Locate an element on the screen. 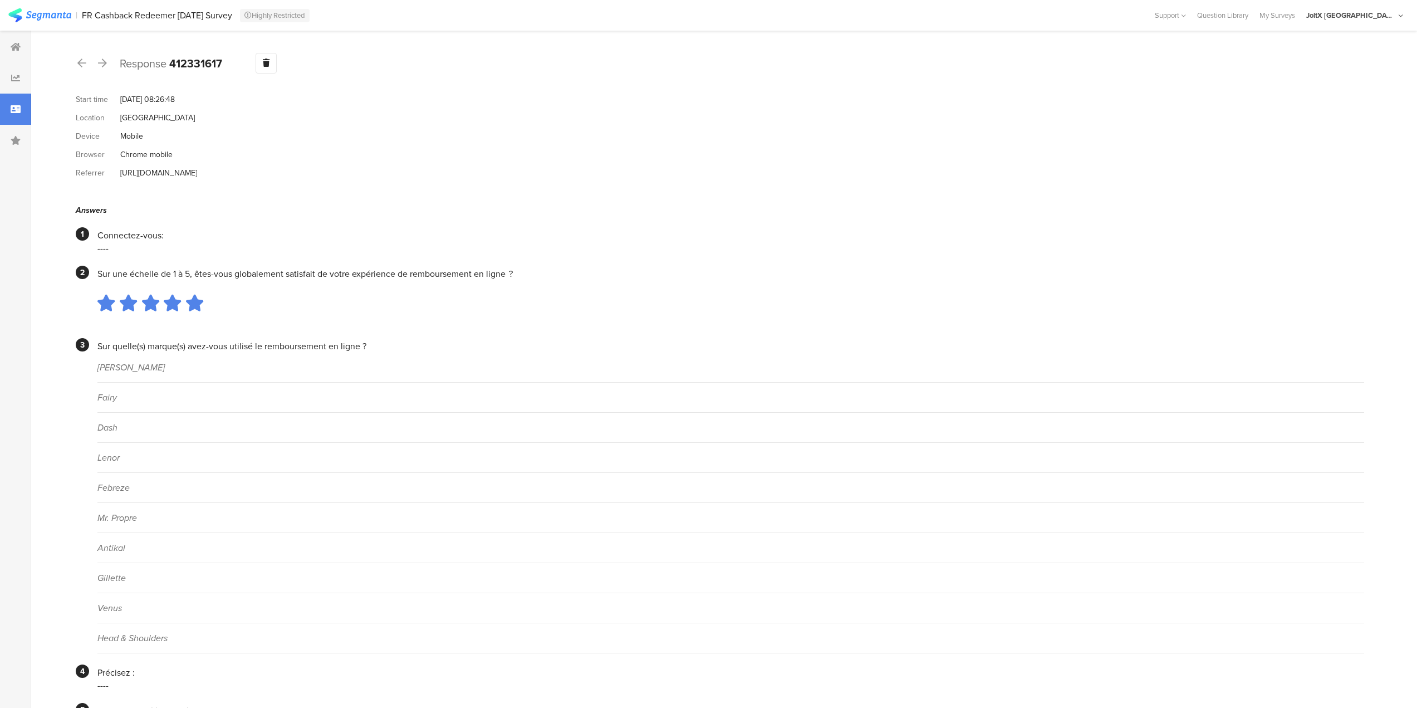 The height and width of the screenshot is (708, 1417). div: Support is located at coordinates (1171, 15).